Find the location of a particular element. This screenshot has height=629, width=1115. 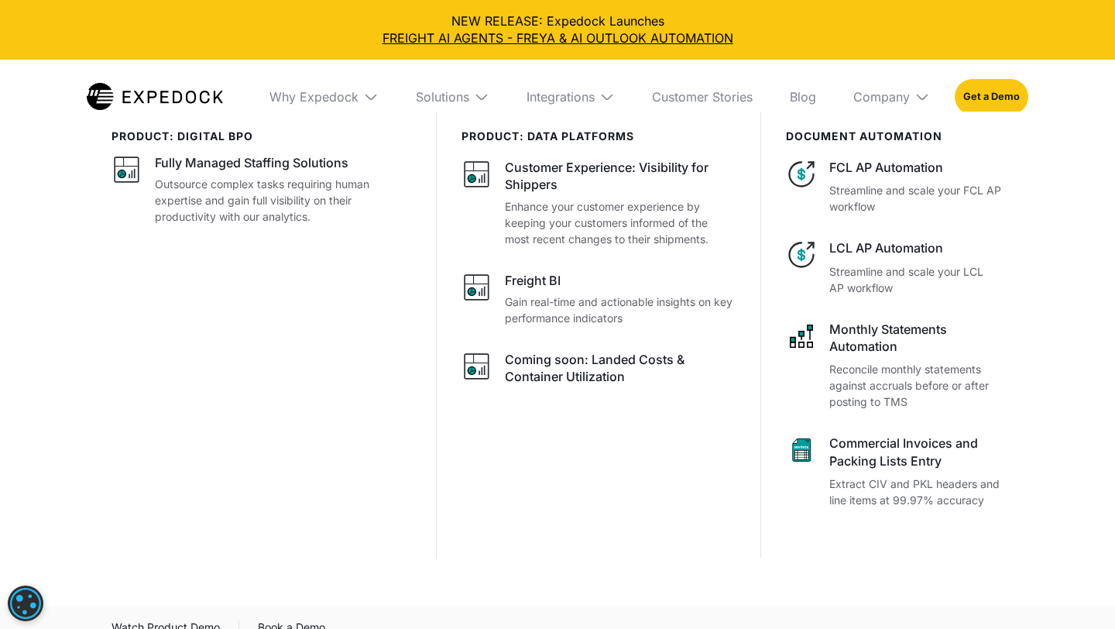

div: Chat Widget is located at coordinates (982, 545).